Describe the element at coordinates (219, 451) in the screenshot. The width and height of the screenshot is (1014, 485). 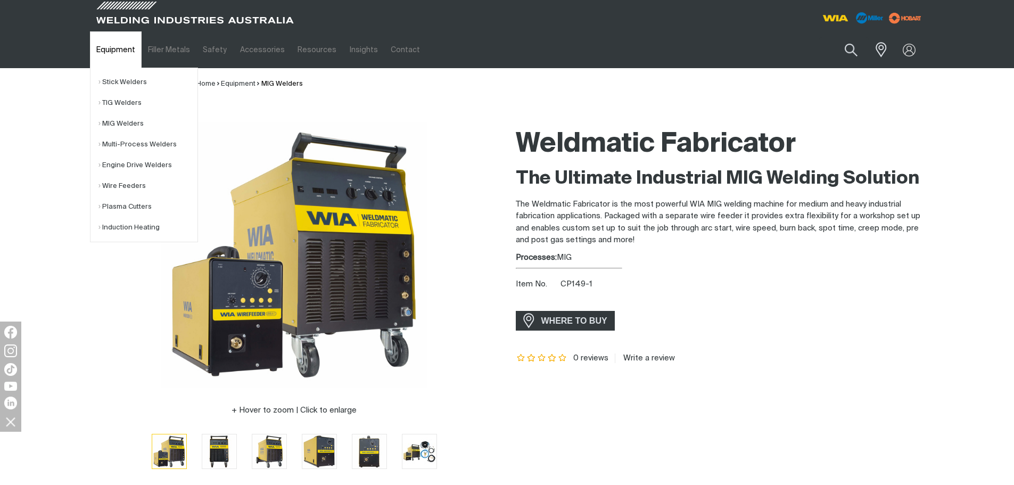
I see `button: Go to slide 2` at that location.